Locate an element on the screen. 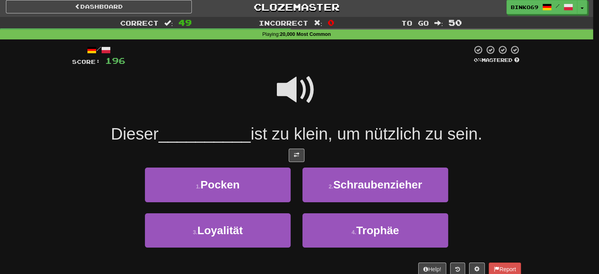 Image resolution: width=599 pixels, height=274 pixels. div: Mastered is located at coordinates (497, 60).